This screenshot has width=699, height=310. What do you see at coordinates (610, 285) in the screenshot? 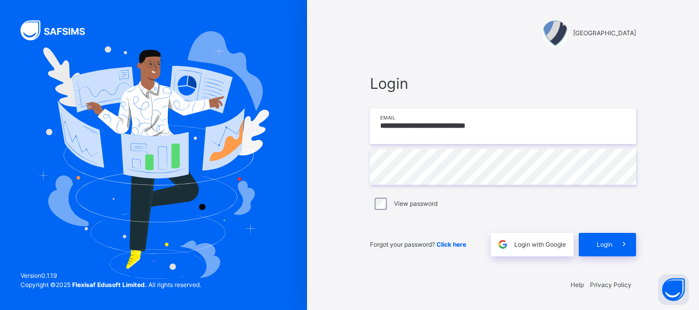
I see `a: Privacy Policy` at bounding box center [610, 285].